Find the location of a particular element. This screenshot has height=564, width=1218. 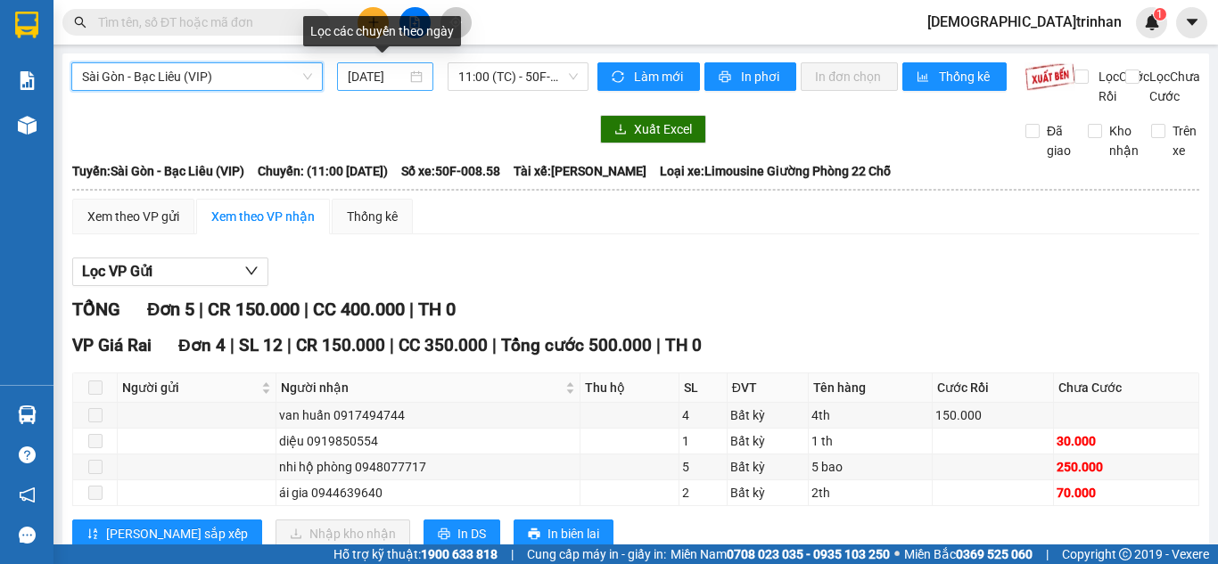

button: caret-down is located at coordinates (1191, 22).